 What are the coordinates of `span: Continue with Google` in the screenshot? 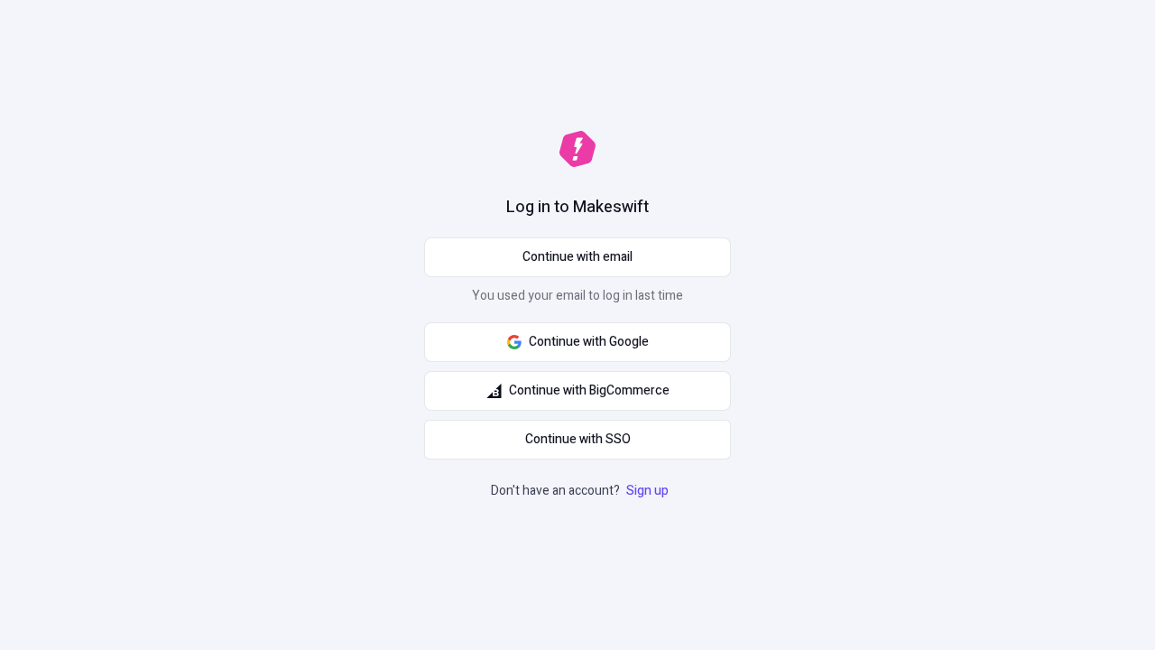 It's located at (588, 342).